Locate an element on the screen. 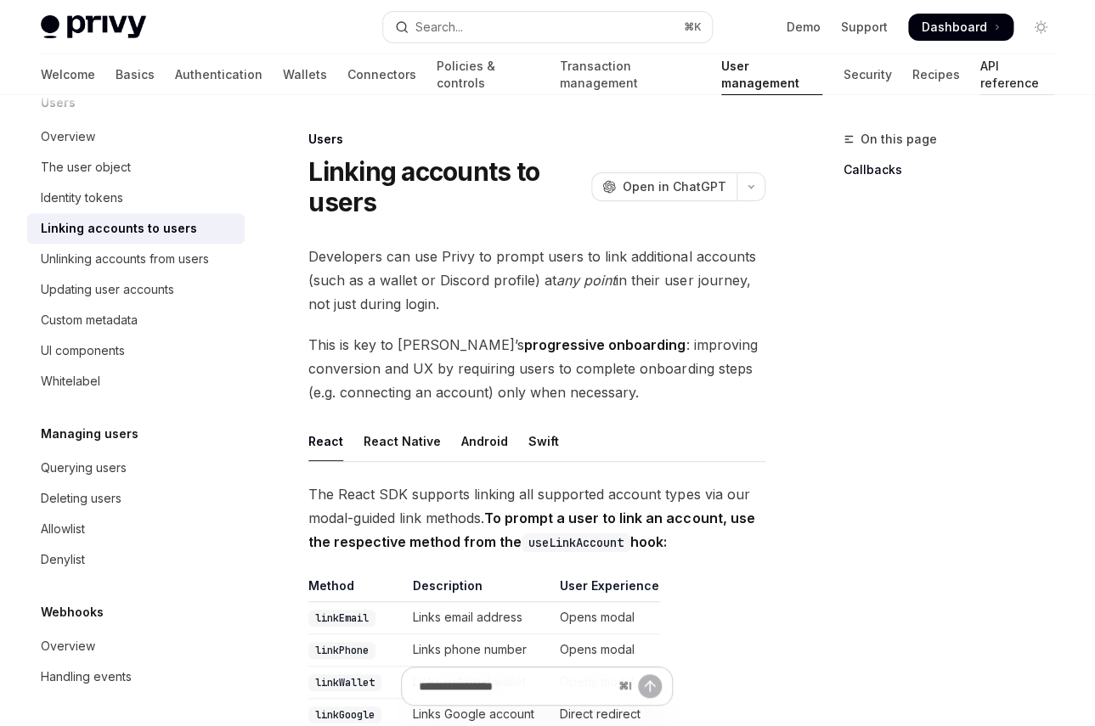 Image resolution: width=1095 pixels, height=726 pixels. a: The user object is located at coordinates (136, 167).